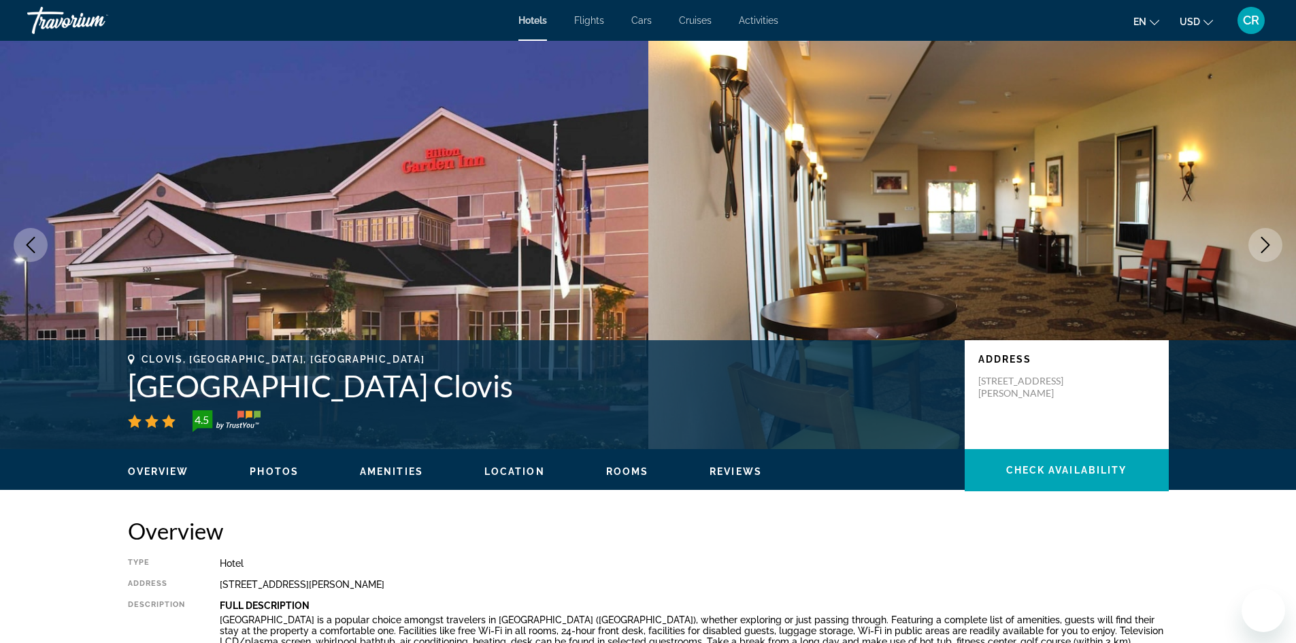 The height and width of the screenshot is (643, 1296). Describe the element at coordinates (642, 20) in the screenshot. I see `a: Cars` at that location.